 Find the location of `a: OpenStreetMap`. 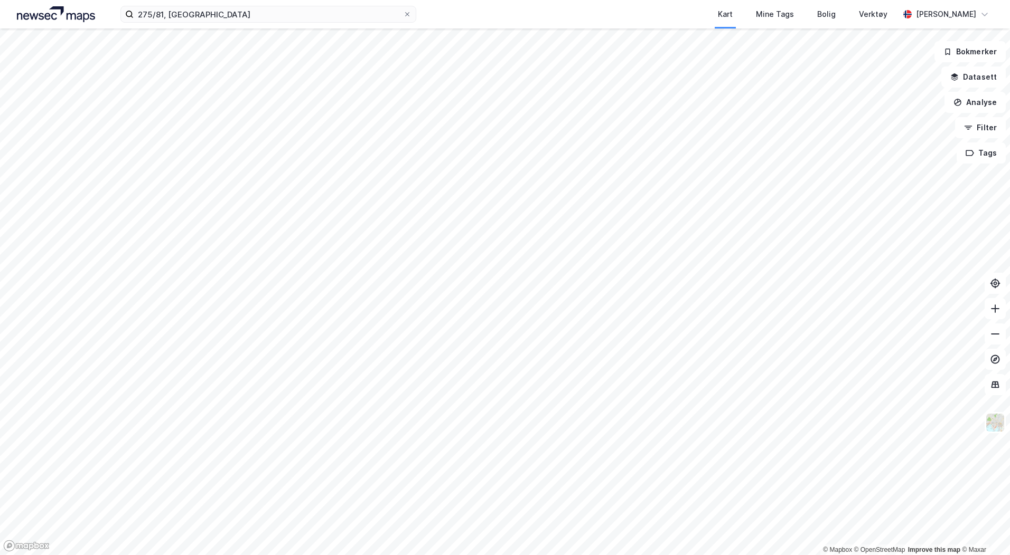

a: OpenStreetMap is located at coordinates (879, 550).